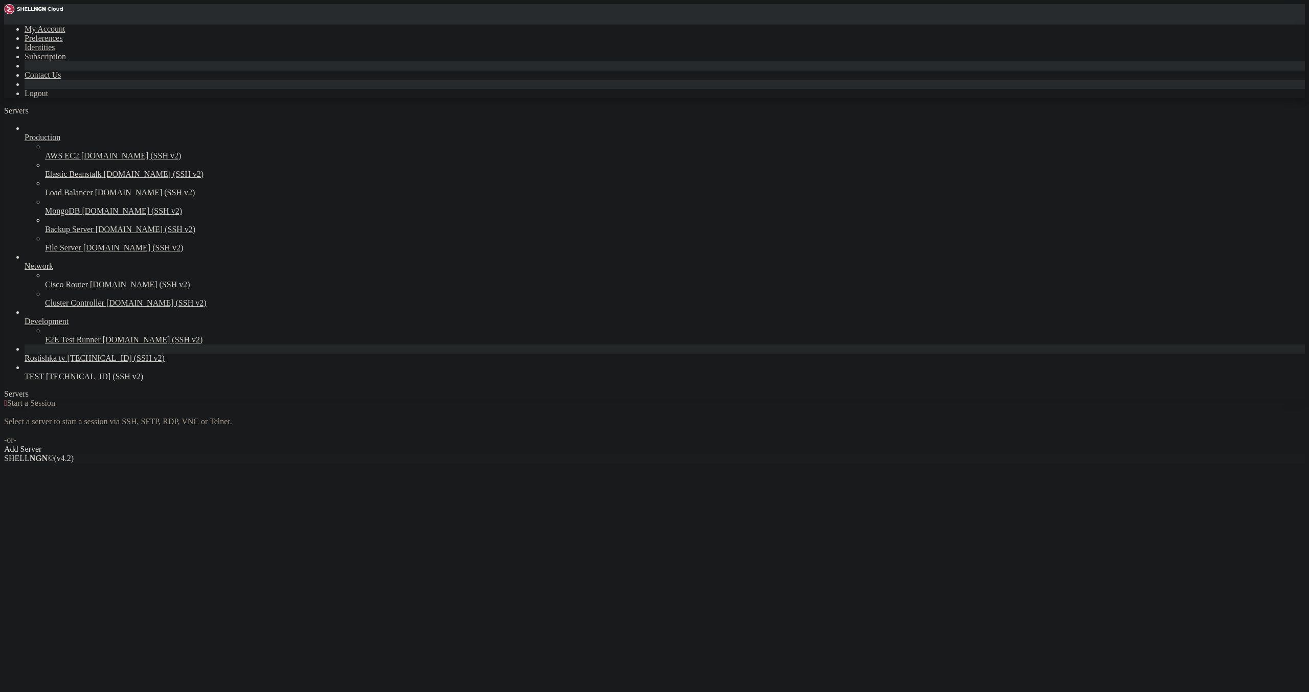 Image resolution: width=1309 pixels, height=692 pixels. What do you see at coordinates (665, 138) in the screenshot?
I see `a: Production` at bounding box center [665, 138].